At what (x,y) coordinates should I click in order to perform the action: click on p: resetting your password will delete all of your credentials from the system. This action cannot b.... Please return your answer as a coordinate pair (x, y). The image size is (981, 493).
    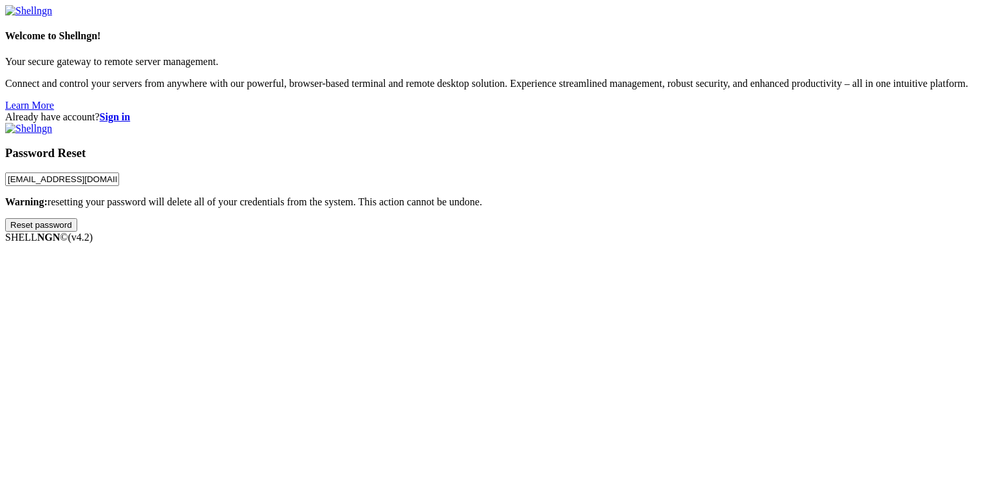
    Looking at the image, I should click on (490, 202).